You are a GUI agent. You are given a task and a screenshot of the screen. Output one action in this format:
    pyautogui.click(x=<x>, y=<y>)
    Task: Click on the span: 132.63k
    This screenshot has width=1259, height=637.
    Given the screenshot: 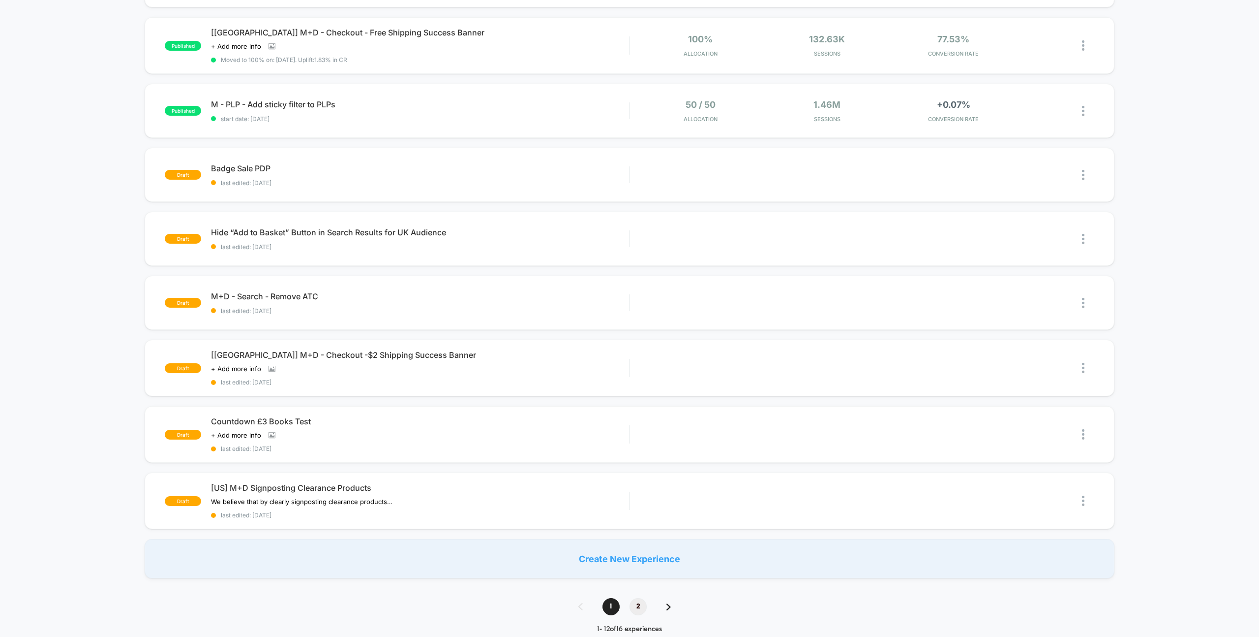 What is the action you would take?
    pyautogui.click(x=827, y=39)
    